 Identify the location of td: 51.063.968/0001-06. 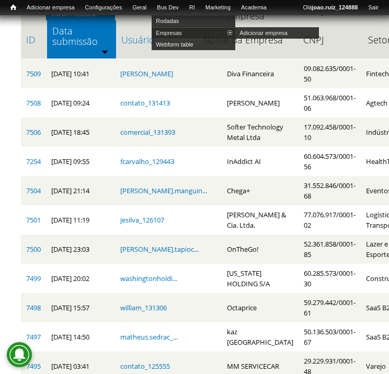
(329, 103).